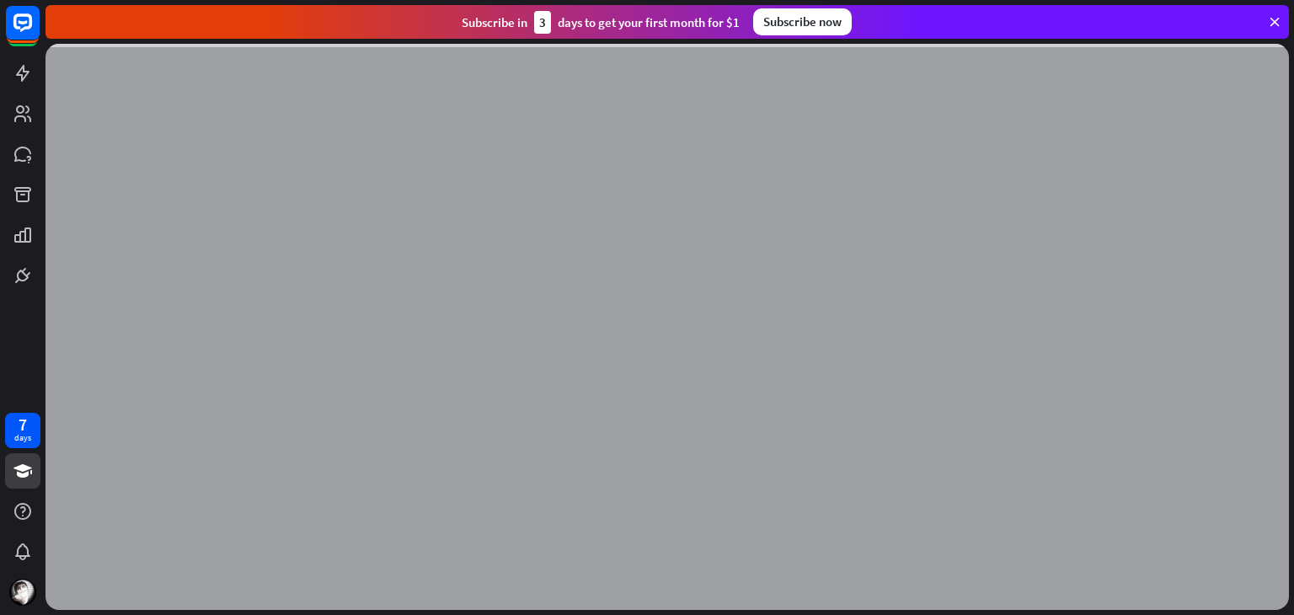 This screenshot has height=615, width=1294. I want to click on div: 3, so click(542, 22).